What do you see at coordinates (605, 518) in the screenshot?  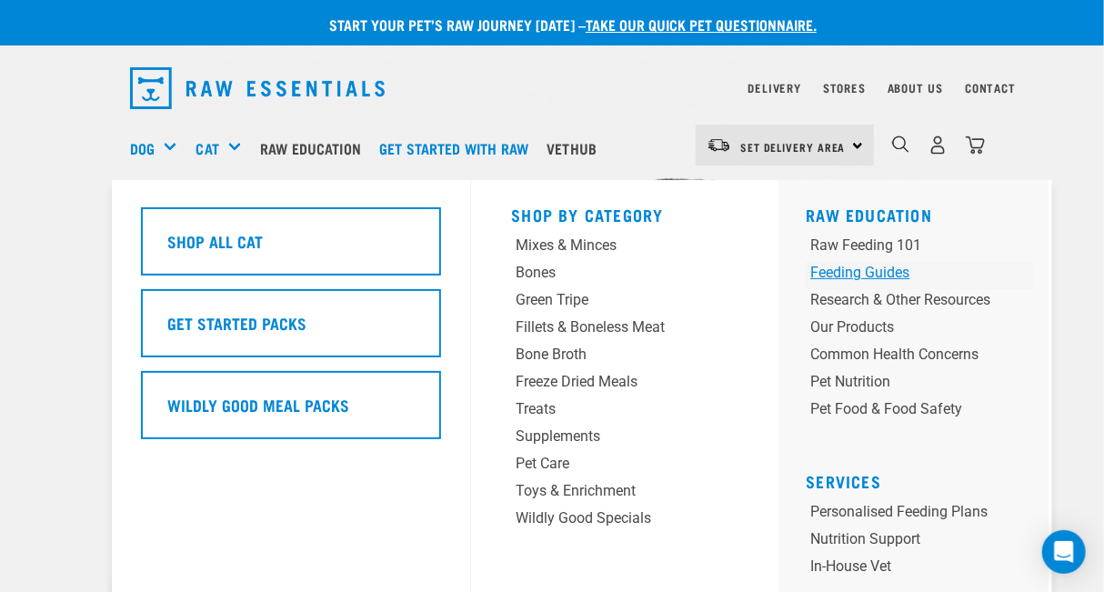 I see `div: Wildly Good Specials` at bounding box center [605, 518].